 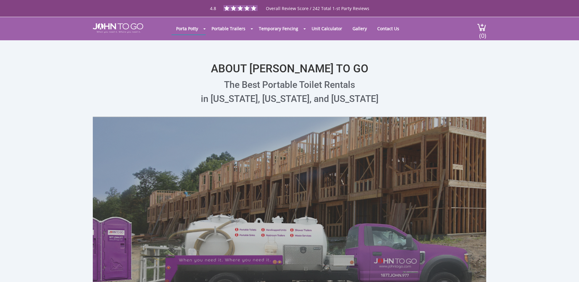 I want to click on a: Contact Us, so click(x=388, y=28).